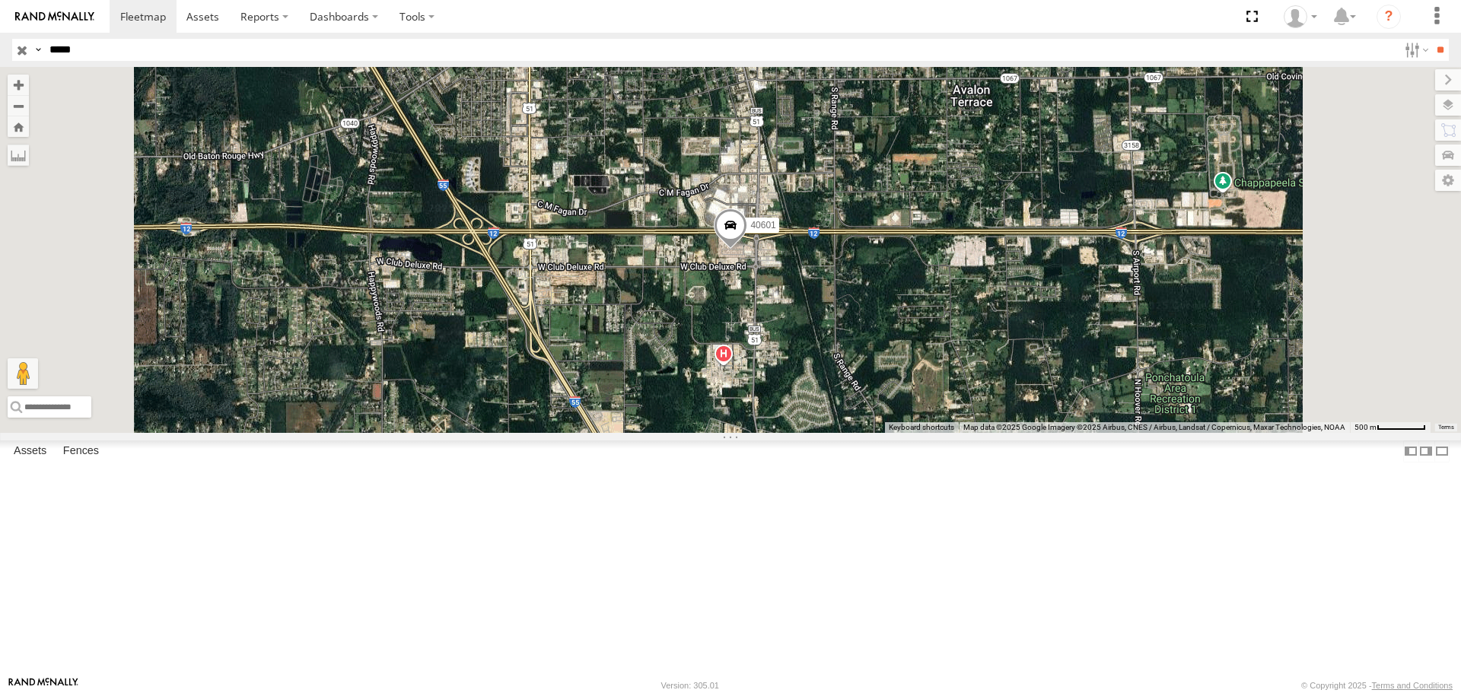 The image size is (1461, 693). Describe the element at coordinates (762, 226) in the screenshot. I see `span: 40601` at that location.